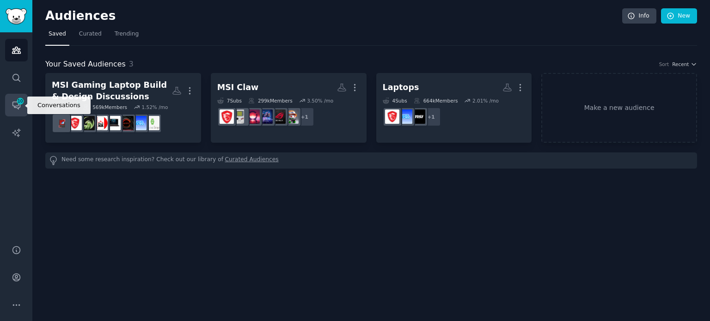  What do you see at coordinates (265, 116) in the screenshot?
I see `img: MSIClaw_Official` at bounding box center [265, 116].